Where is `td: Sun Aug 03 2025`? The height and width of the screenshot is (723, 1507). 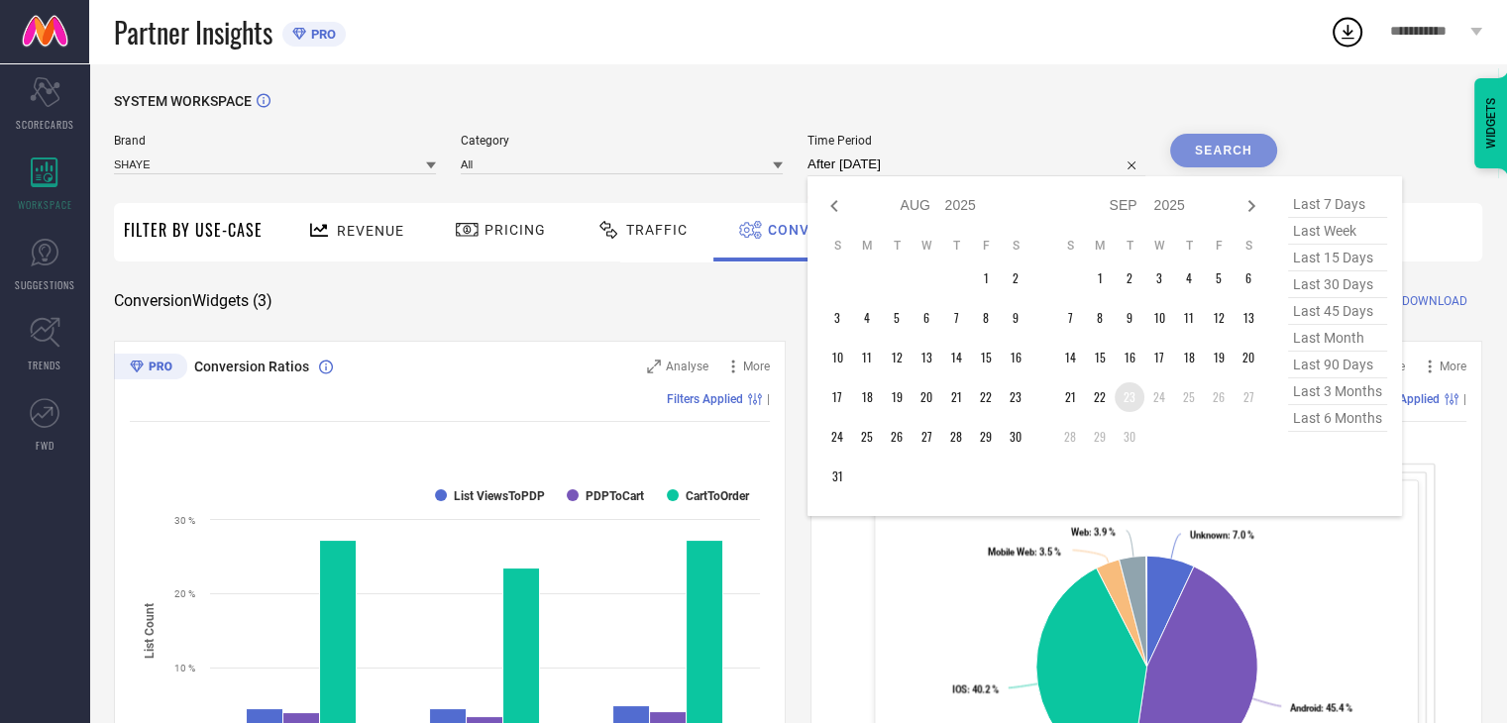
td: Sun Aug 03 2025 is located at coordinates (837, 318).